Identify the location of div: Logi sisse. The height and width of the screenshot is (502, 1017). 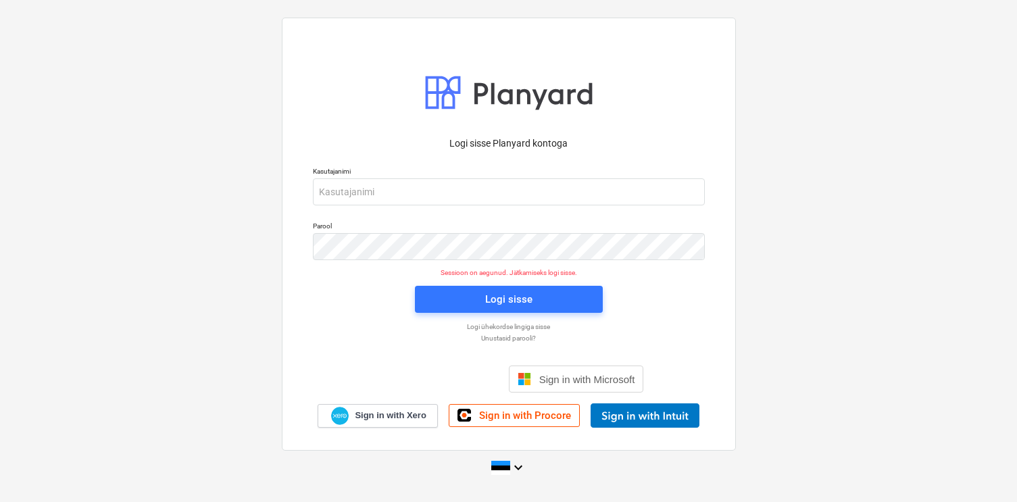
(509, 299).